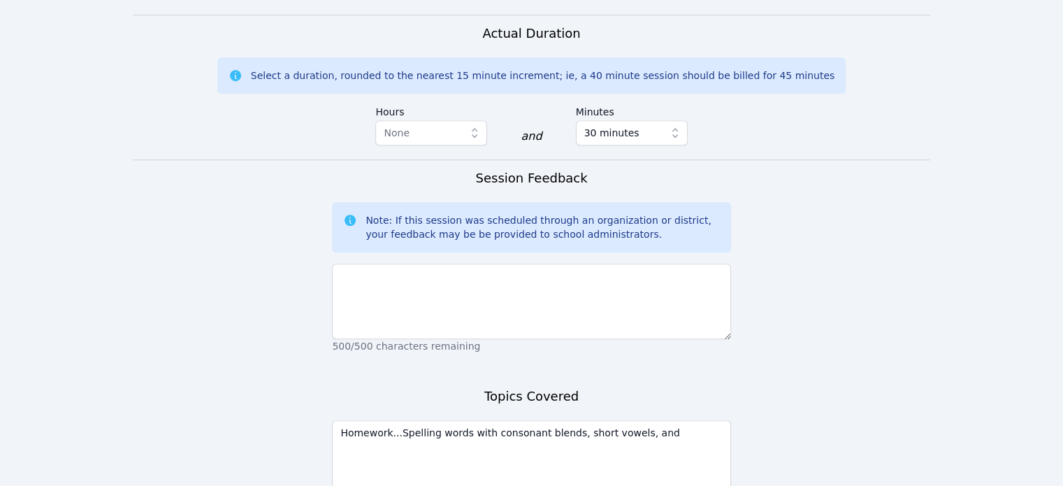 Image resolution: width=1063 pixels, height=486 pixels. Describe the element at coordinates (542, 75) in the screenshot. I see `div: Select a duration, rounded to the nearest 15 minute increment; ie, a 40 minute session should be ...` at that location.